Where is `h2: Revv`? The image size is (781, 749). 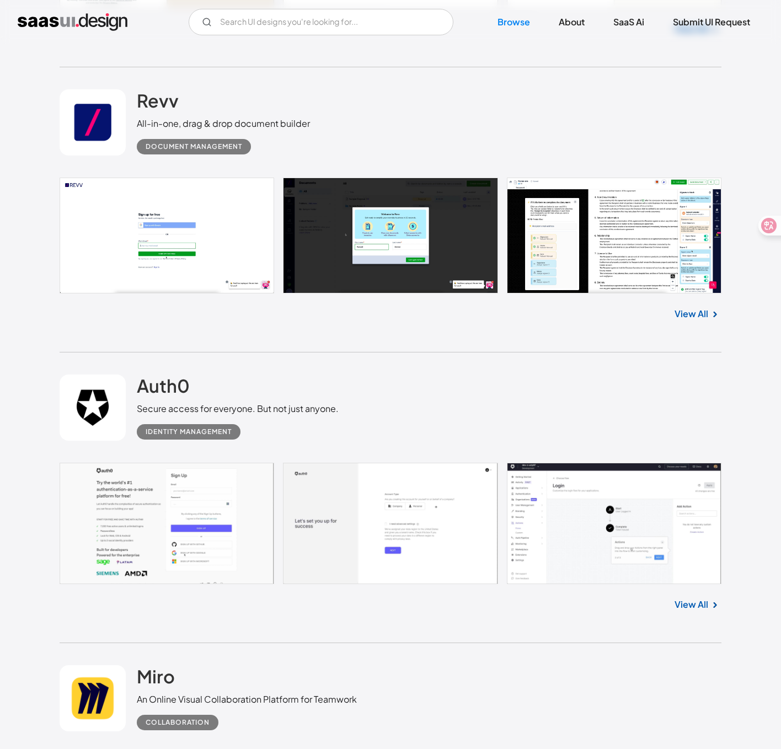
h2: Revv is located at coordinates (158, 100).